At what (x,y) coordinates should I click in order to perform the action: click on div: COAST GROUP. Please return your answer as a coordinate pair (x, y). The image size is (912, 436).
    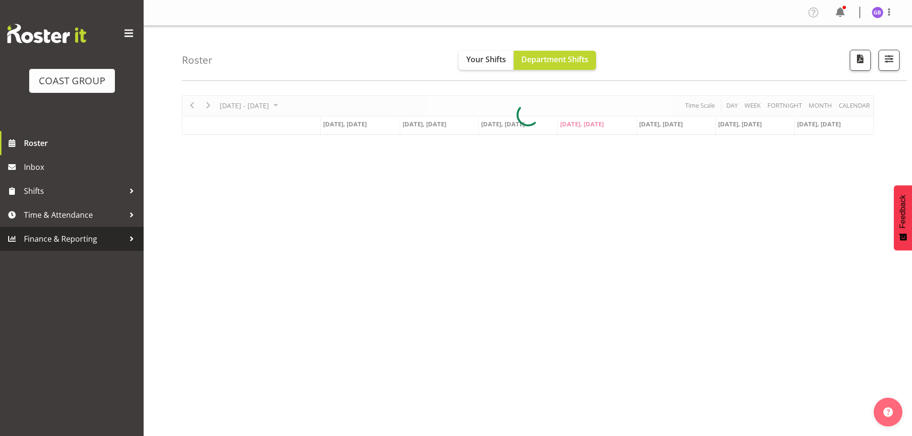
    Looking at the image, I should click on (72, 81).